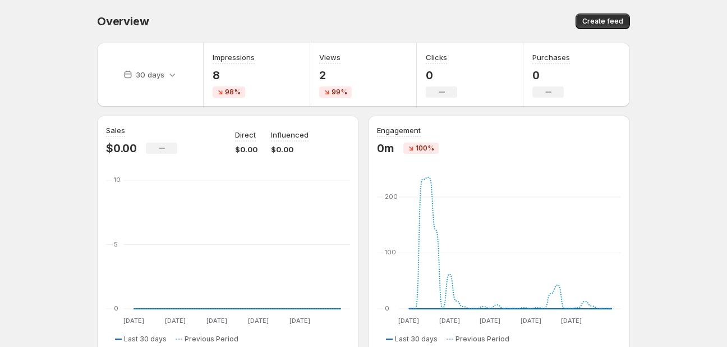 The width and height of the screenshot is (727, 347). I want to click on text: 5, so click(116, 244).